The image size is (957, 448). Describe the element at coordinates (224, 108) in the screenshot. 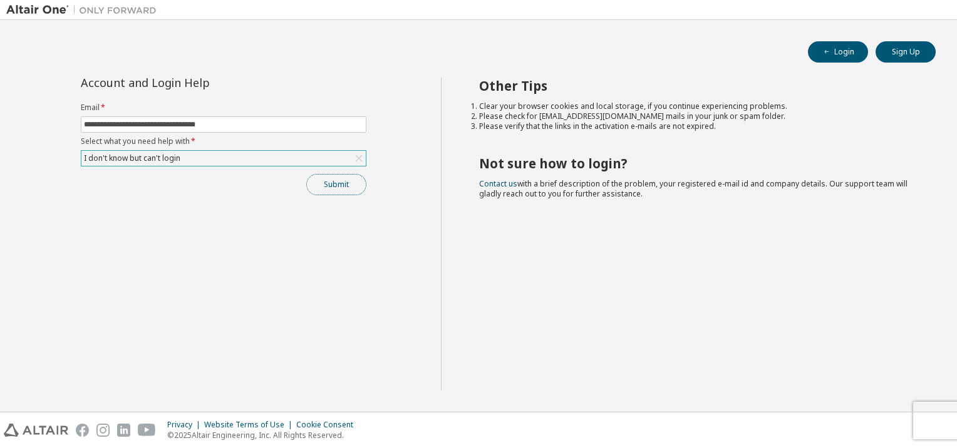

I see `label: Email` at that location.